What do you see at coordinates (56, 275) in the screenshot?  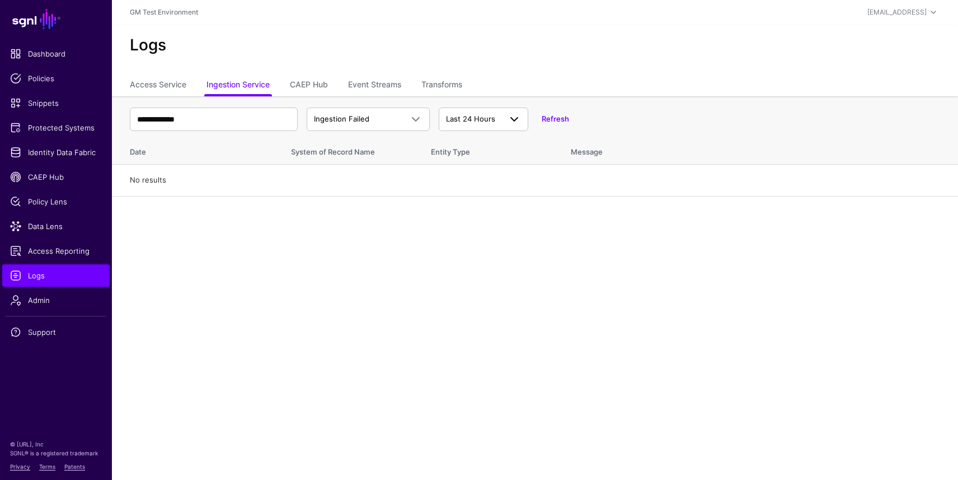 I see `span: Logs` at bounding box center [56, 275].